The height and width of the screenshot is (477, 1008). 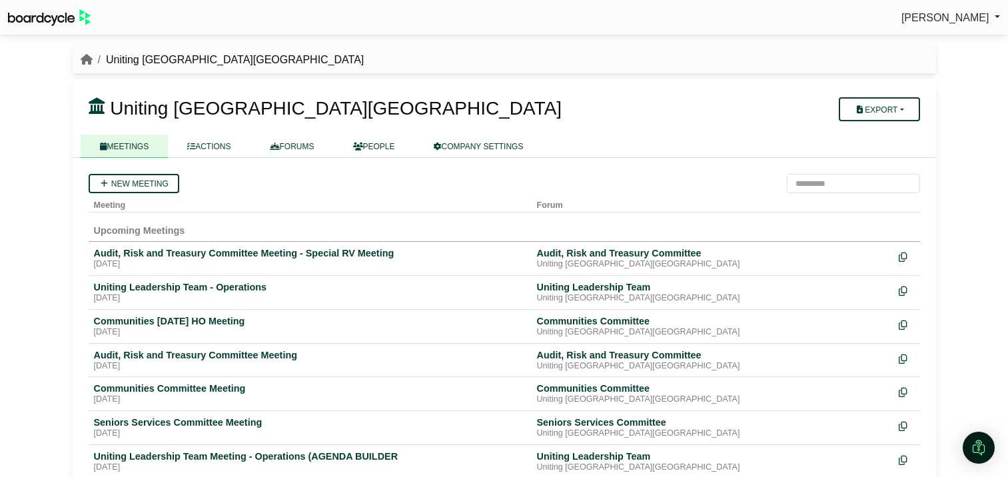 I want to click on div: Uniting Leadership Team Meeting - Operations (AGENDA BUILDER, so click(x=310, y=456).